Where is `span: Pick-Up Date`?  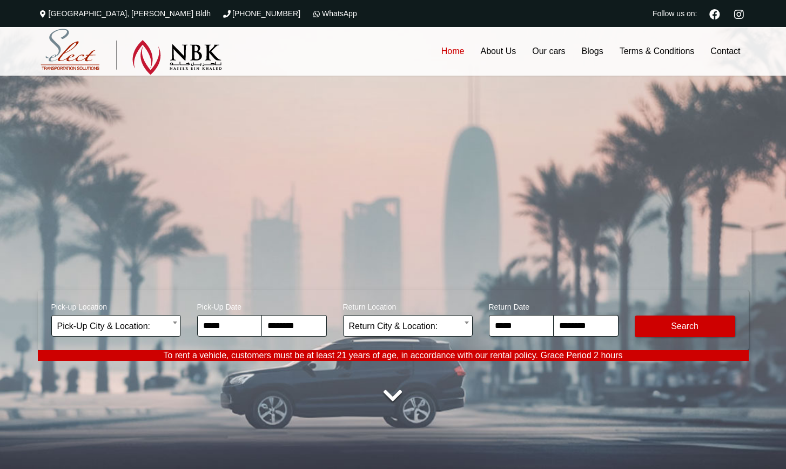 span: Pick-Up Date is located at coordinates (262, 305).